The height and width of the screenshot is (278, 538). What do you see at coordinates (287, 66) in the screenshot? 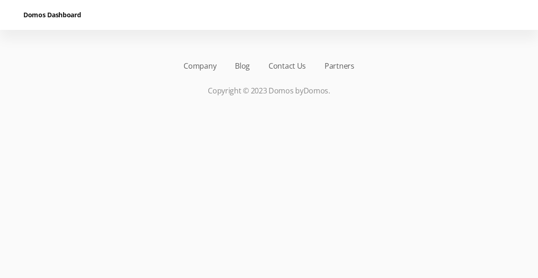
I see `a: Contact Us` at bounding box center [287, 66].